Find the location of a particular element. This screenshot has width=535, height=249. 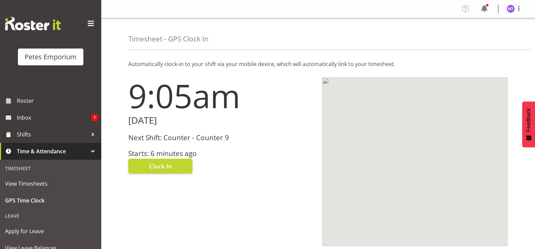

span: GPS Time Clock is located at coordinates (51, 201).